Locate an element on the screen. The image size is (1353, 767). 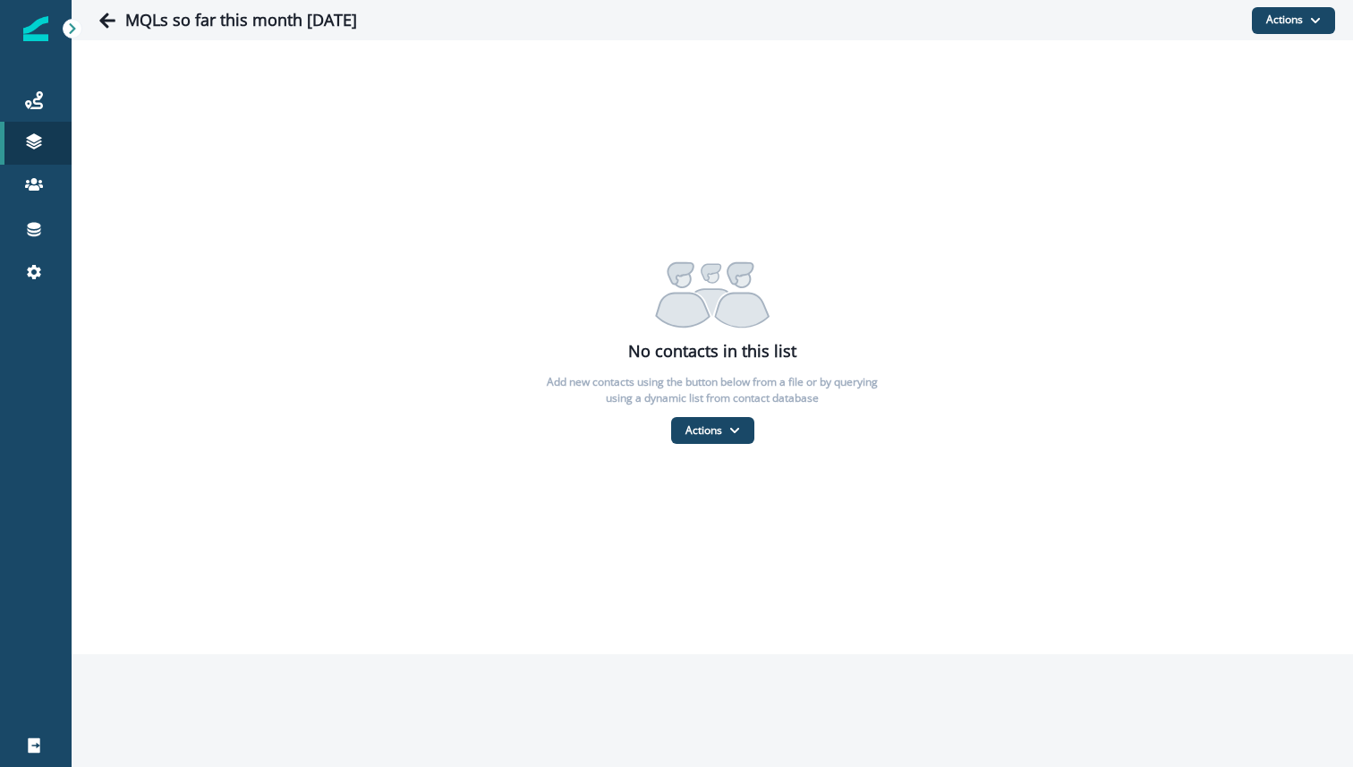
p: Add new contacts using the button below from a file or by querying using a dynamic list from cont... is located at coordinates (712, 390).